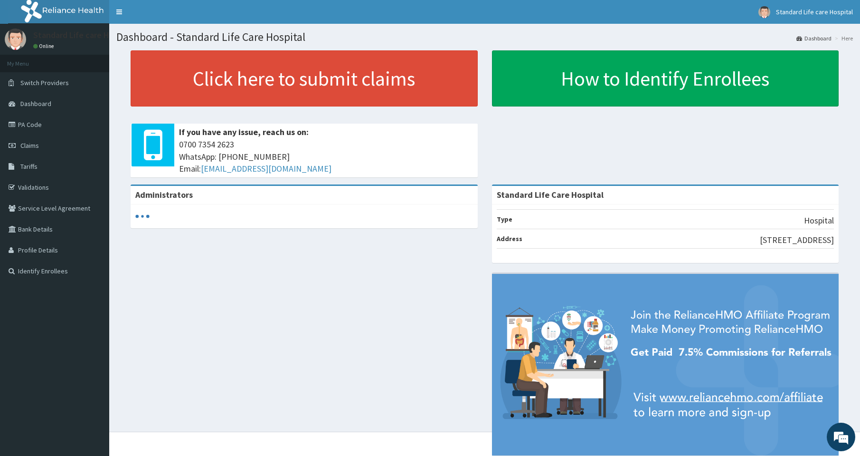 This screenshot has height=456, width=860. Describe the element at coordinates (45, 46) in the screenshot. I see `a: Online` at that location.